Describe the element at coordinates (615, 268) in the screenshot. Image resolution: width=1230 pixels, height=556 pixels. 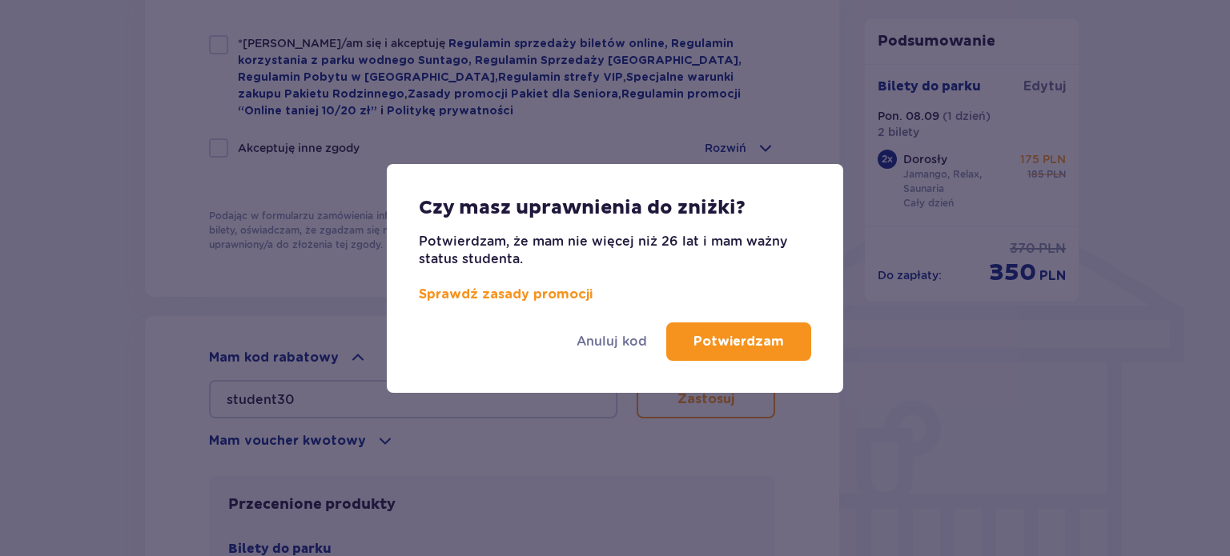
I see `p: Potwierdzam, że mam nie więcej niż 26 lat i mam ważny status studenta.` at that location.